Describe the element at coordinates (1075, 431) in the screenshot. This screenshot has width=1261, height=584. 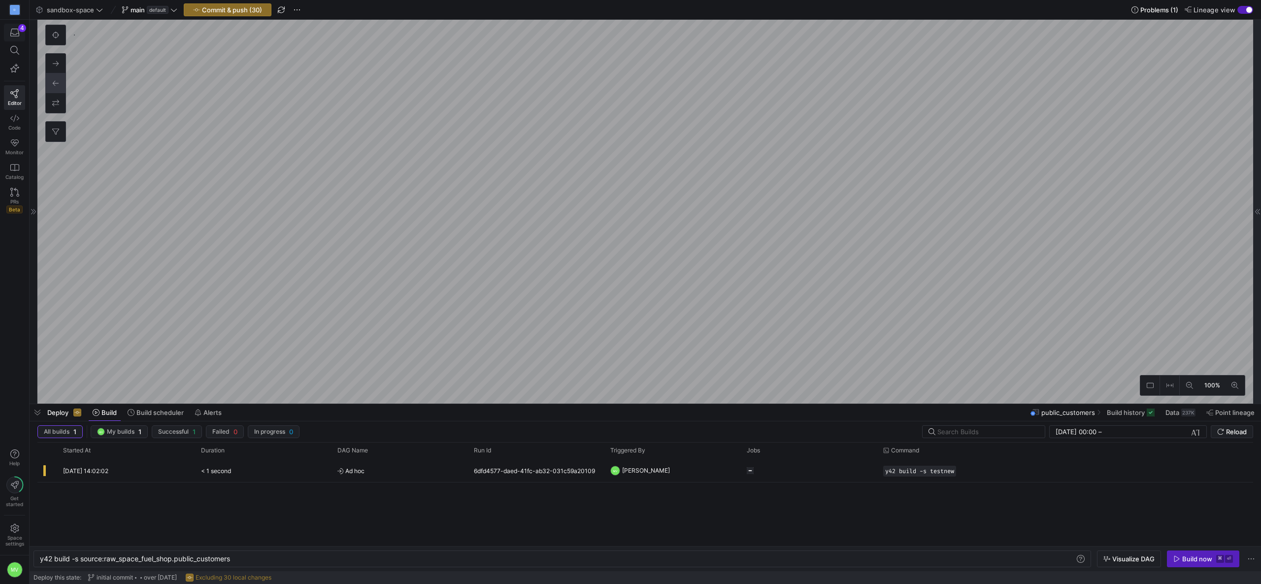
I see `input: Start datetime` at that location.